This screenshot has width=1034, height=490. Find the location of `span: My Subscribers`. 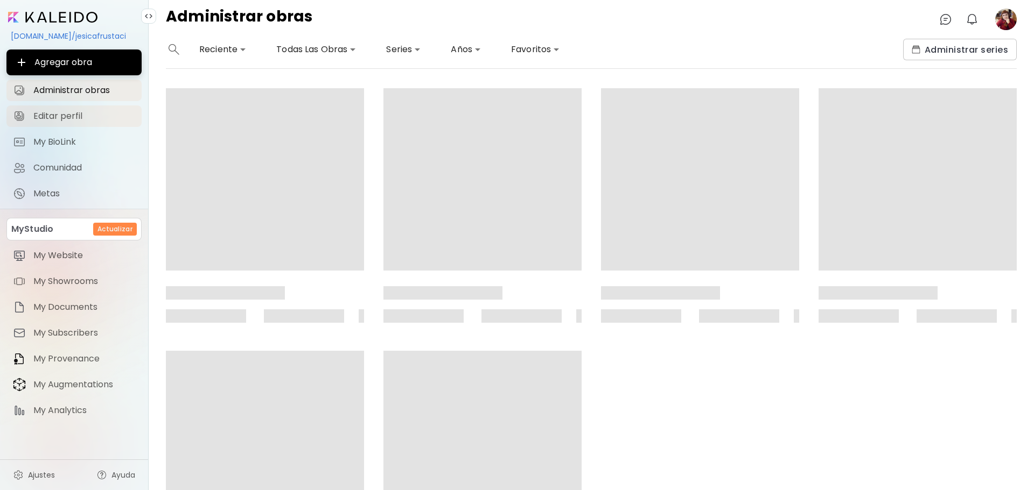

span: My Subscribers is located at coordinates (84, 333).